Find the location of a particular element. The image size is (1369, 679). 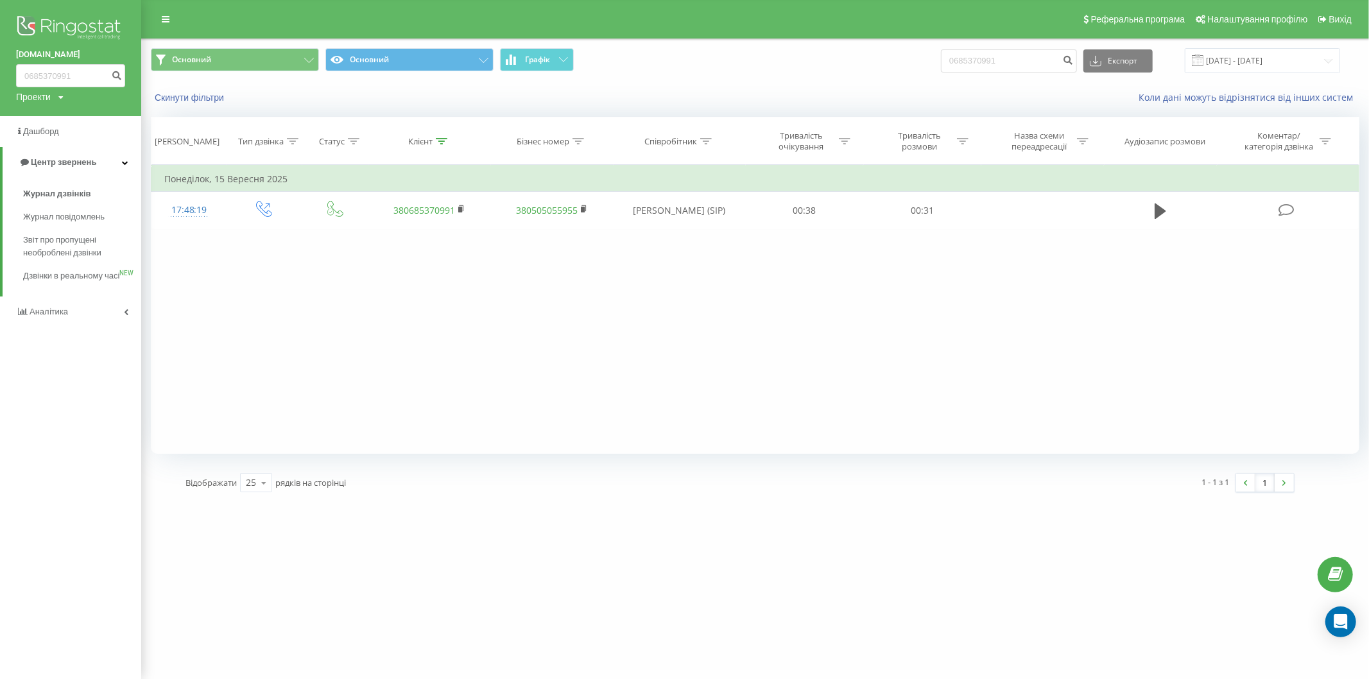

span: Журнал дзвінків is located at coordinates (57, 194).